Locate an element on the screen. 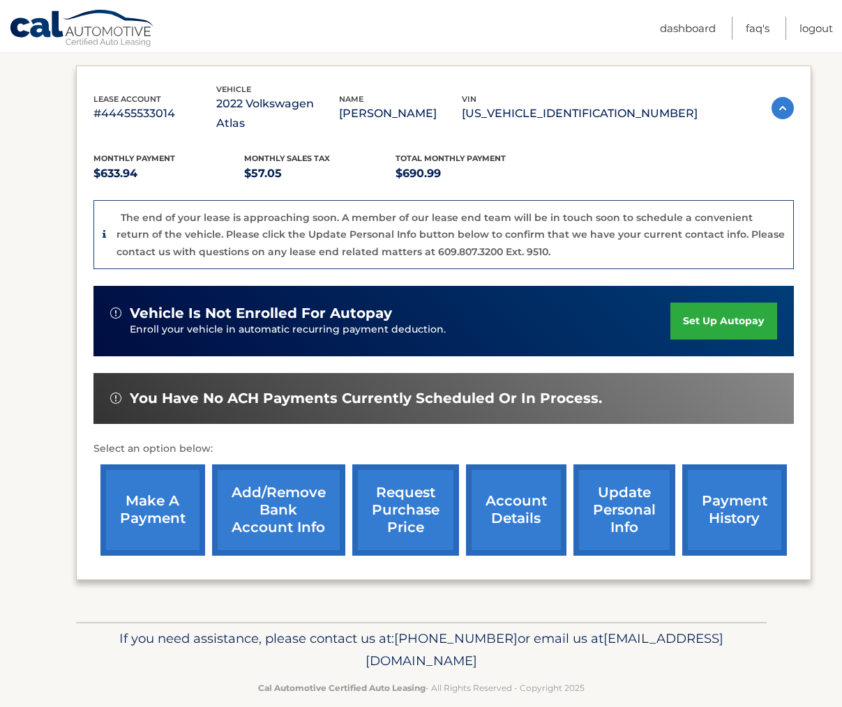 The width and height of the screenshot is (842, 707). a: Add/Remove bank account info is located at coordinates (278, 510).